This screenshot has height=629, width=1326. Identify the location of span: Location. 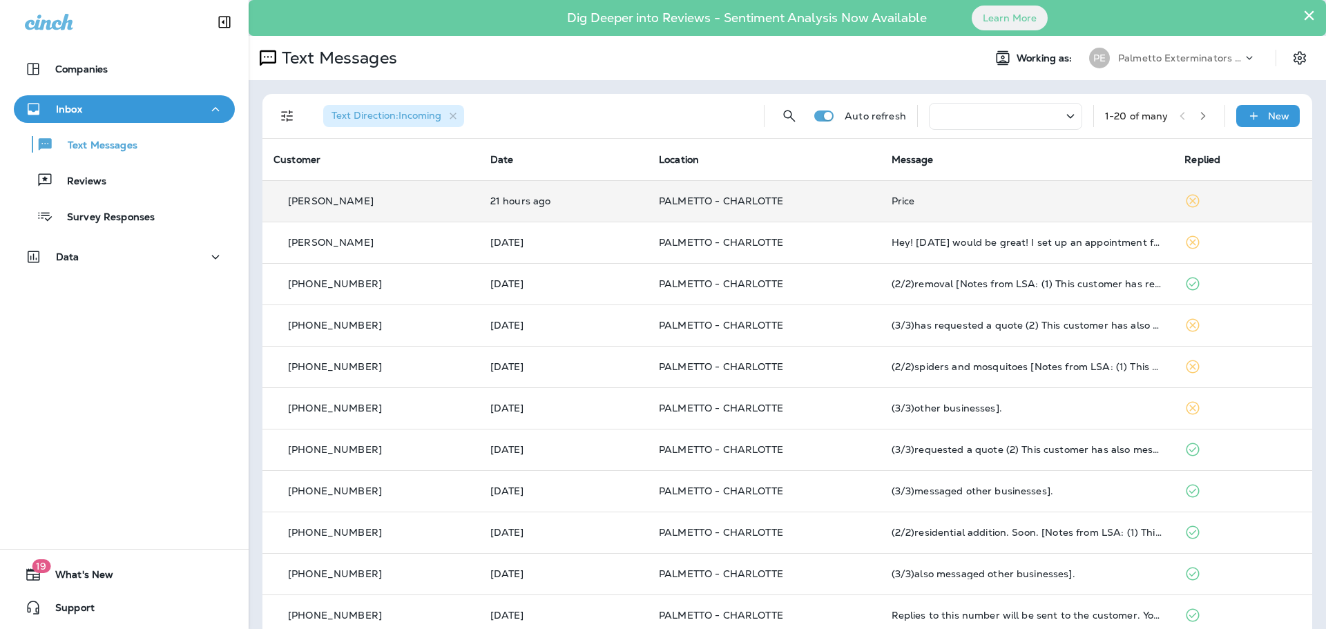
(679, 159).